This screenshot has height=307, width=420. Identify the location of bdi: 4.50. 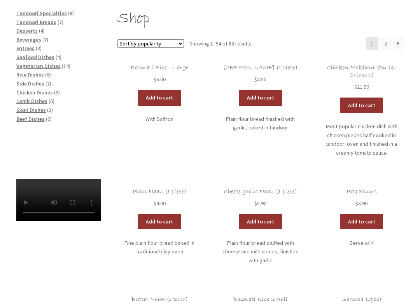
(260, 79).